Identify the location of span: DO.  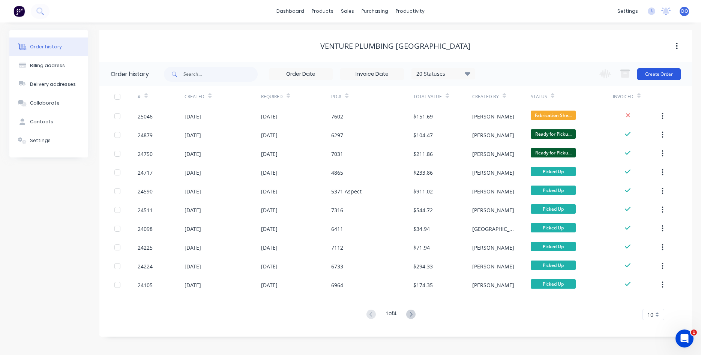
(684, 11).